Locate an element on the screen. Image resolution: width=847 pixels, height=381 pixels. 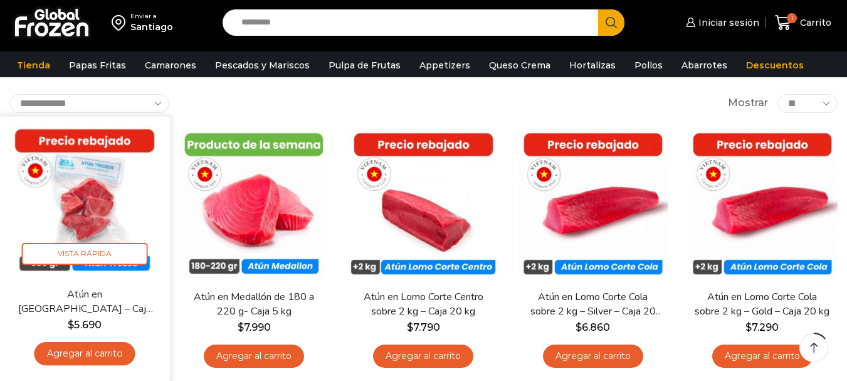
span: Iniciar sesión is located at coordinates (728, 23).